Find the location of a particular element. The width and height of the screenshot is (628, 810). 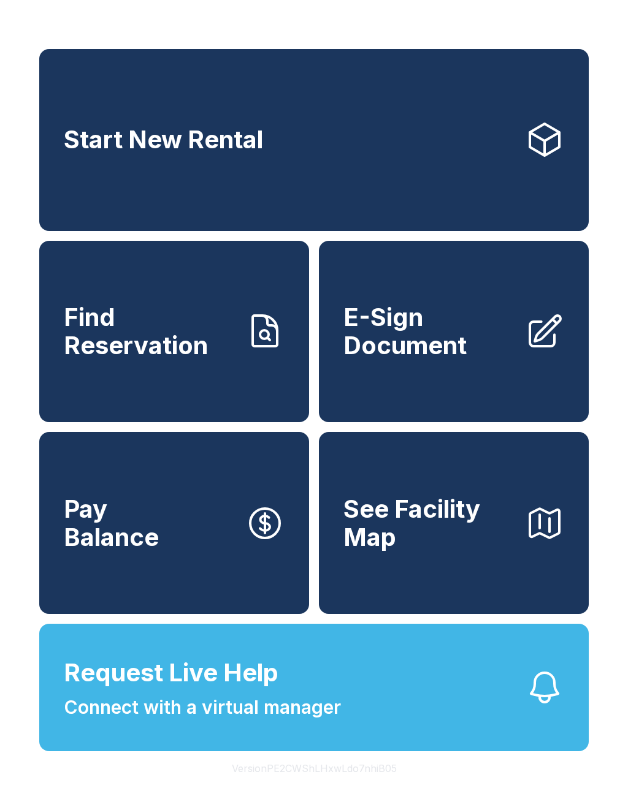

span: Pay Balance is located at coordinates (111, 523).